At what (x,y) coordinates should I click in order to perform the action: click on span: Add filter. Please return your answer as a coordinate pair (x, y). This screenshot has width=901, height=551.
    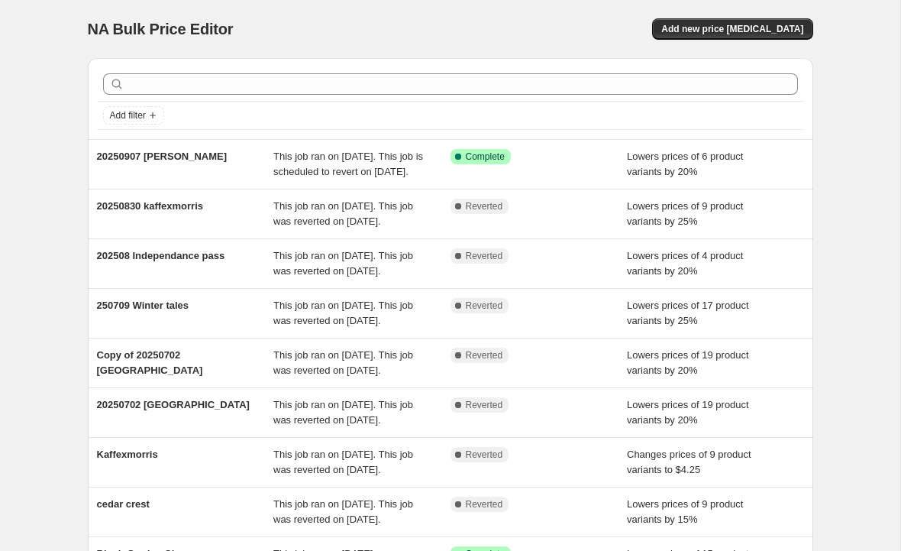
    Looking at the image, I should click on (128, 115).